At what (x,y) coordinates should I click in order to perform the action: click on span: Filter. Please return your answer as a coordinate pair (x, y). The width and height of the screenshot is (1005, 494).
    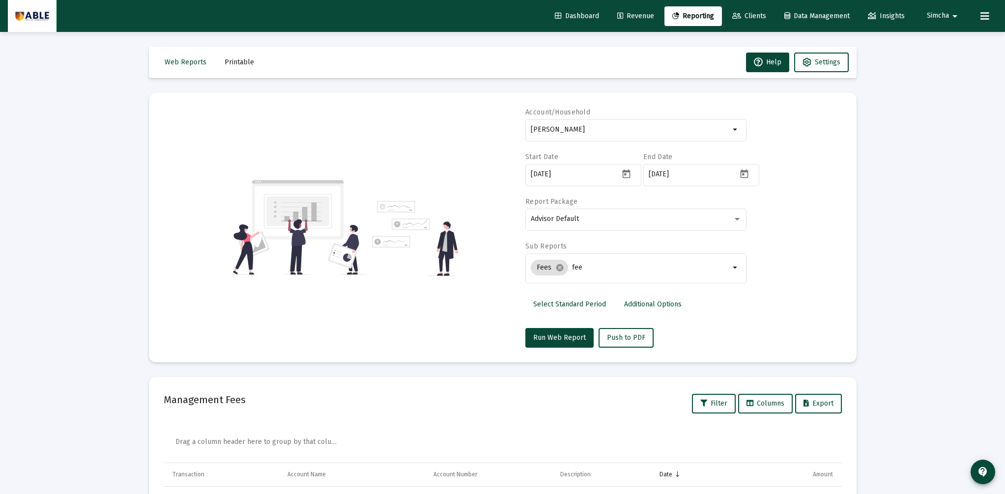
    Looking at the image, I should click on (713, 403).